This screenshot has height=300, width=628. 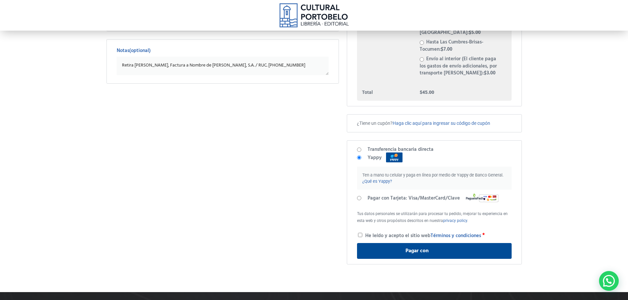 I want to click on span: (optional), so click(x=140, y=51).